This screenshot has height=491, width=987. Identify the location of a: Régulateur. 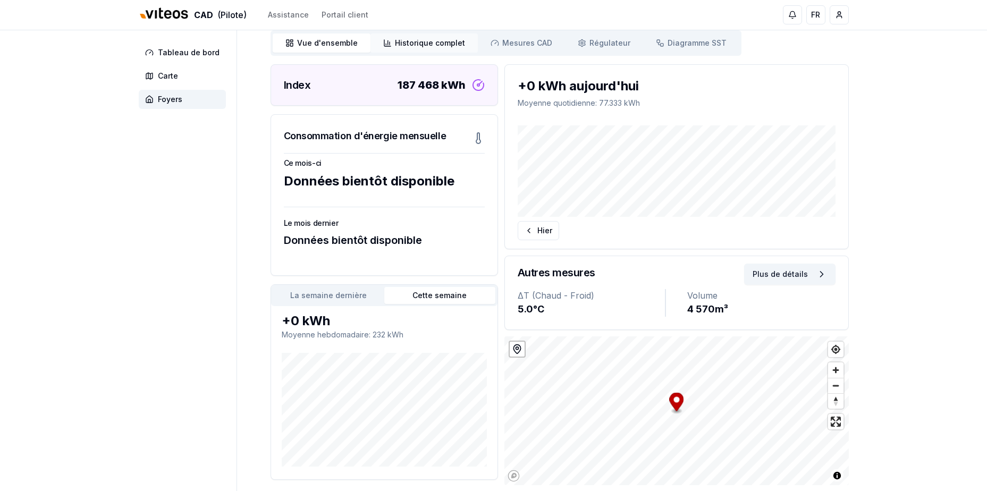
(604, 43).